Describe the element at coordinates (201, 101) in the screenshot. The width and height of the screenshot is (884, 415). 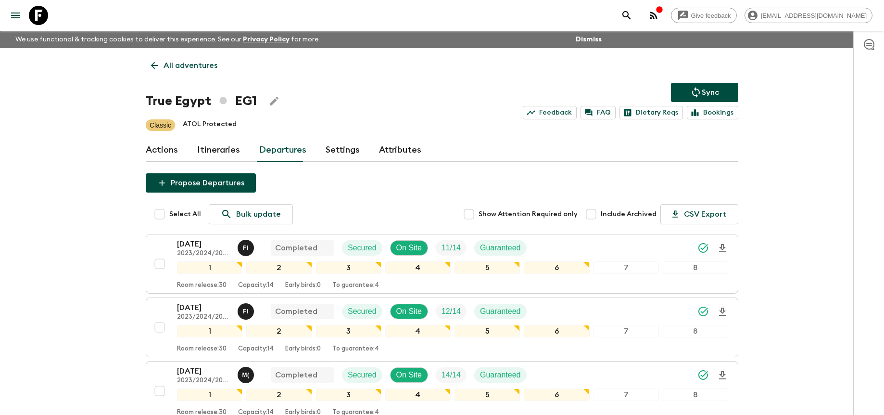
I see `h1: True Egypt EG1` at that location.